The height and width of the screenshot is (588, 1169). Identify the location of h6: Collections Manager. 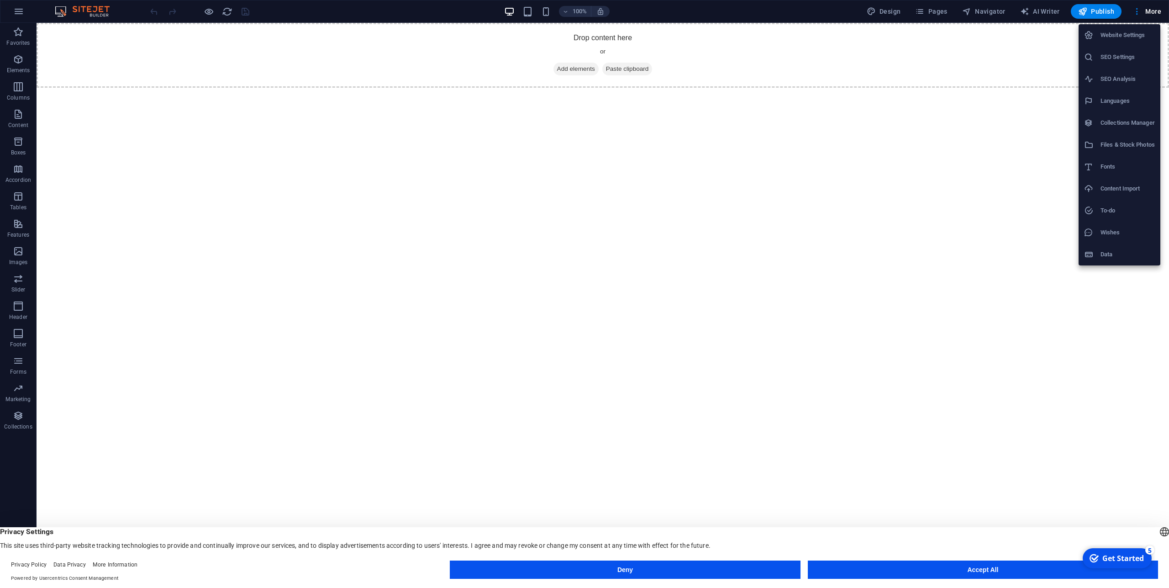
(1128, 123).